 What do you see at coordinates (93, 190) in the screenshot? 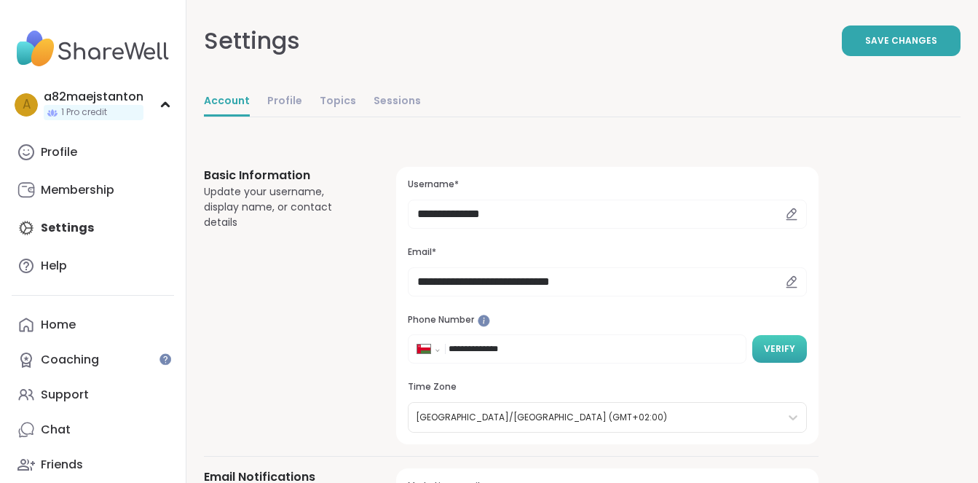
I see `a: Membership` at bounding box center [93, 190].